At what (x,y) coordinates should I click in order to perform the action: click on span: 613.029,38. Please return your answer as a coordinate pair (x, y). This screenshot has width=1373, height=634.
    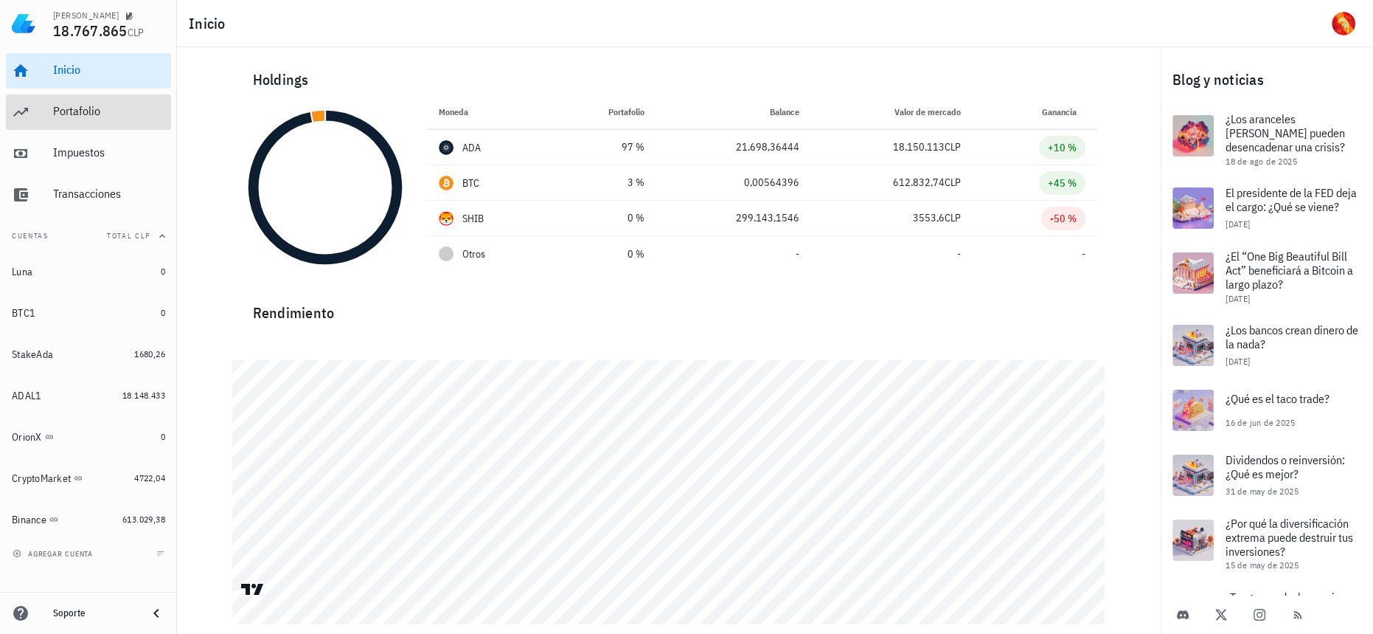
    Looking at the image, I should click on (144, 519).